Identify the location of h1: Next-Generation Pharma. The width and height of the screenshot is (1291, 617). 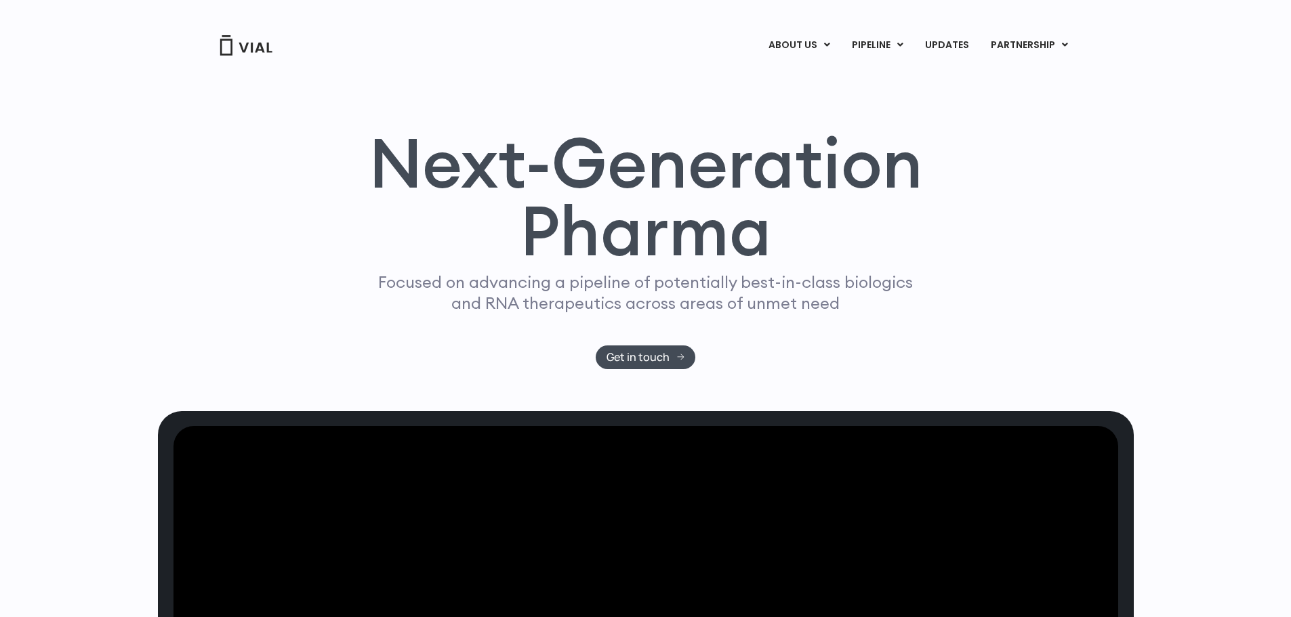
(646, 197).